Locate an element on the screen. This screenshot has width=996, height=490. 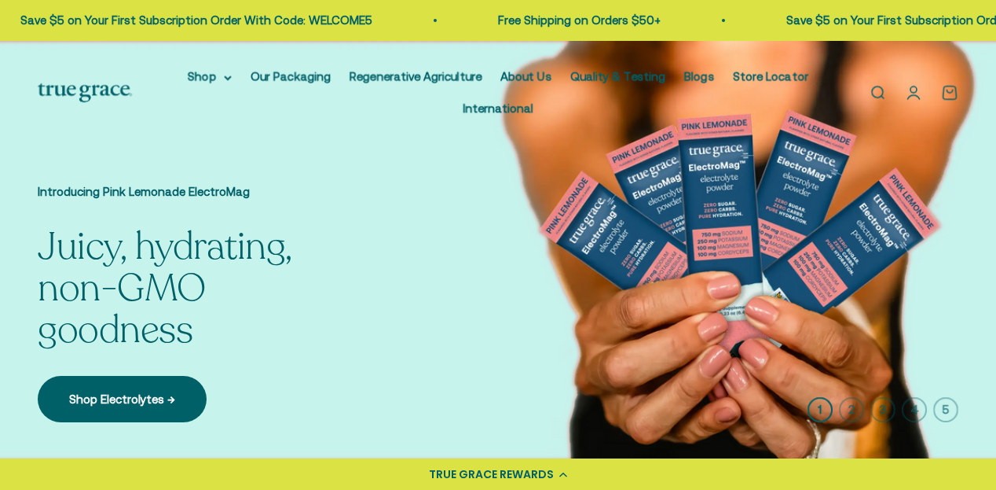
div: TRUE GRACE REWARDS is located at coordinates (491, 474).